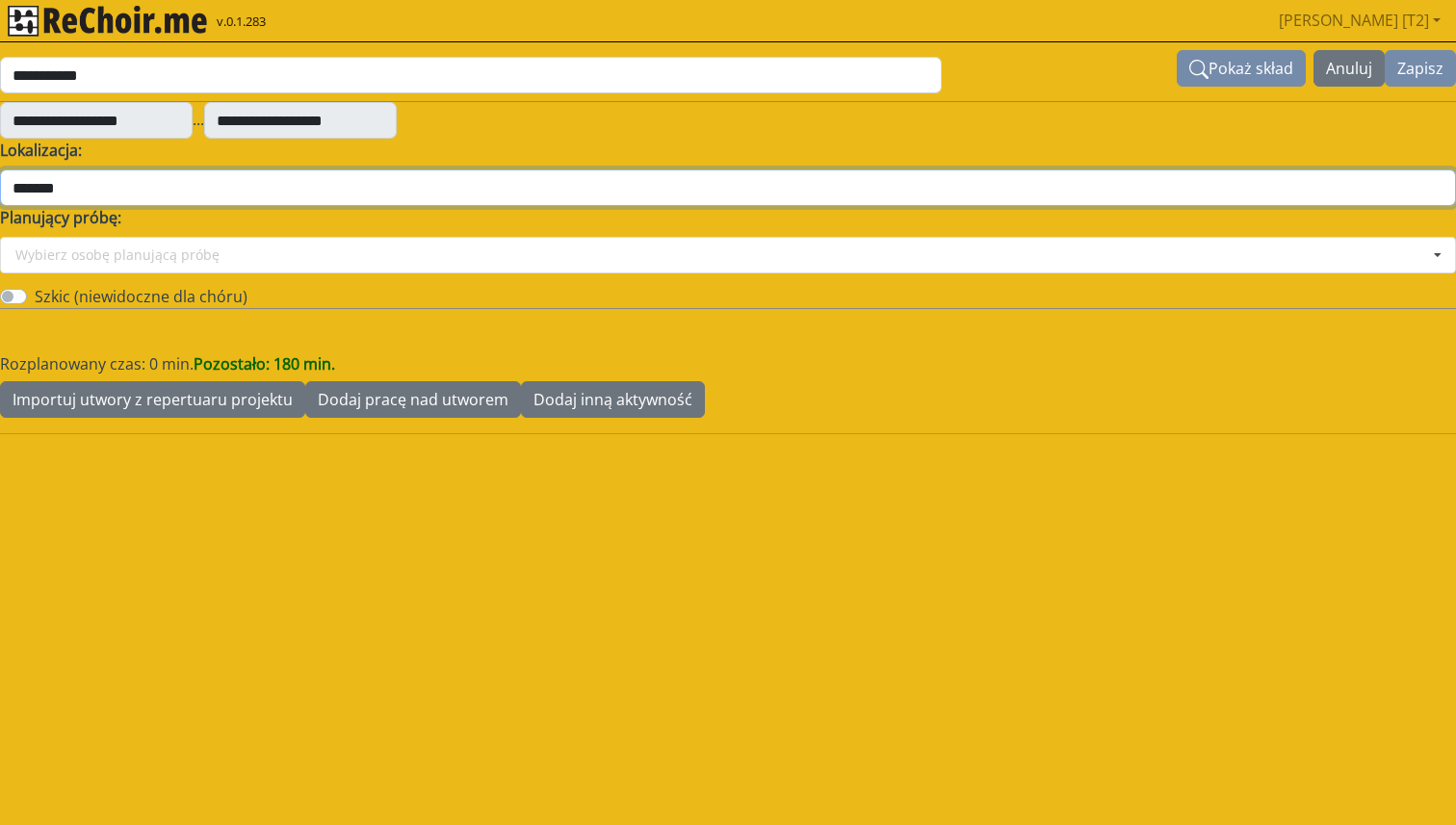 This screenshot has height=825, width=1456. What do you see at coordinates (118, 256) in the screenshot?
I see `div: Wybierz osobę planującą próbę` at bounding box center [118, 256].